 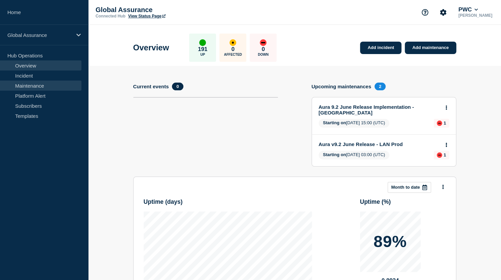 What do you see at coordinates (468, 10) in the screenshot?
I see `button: PWC` at bounding box center [468, 10].